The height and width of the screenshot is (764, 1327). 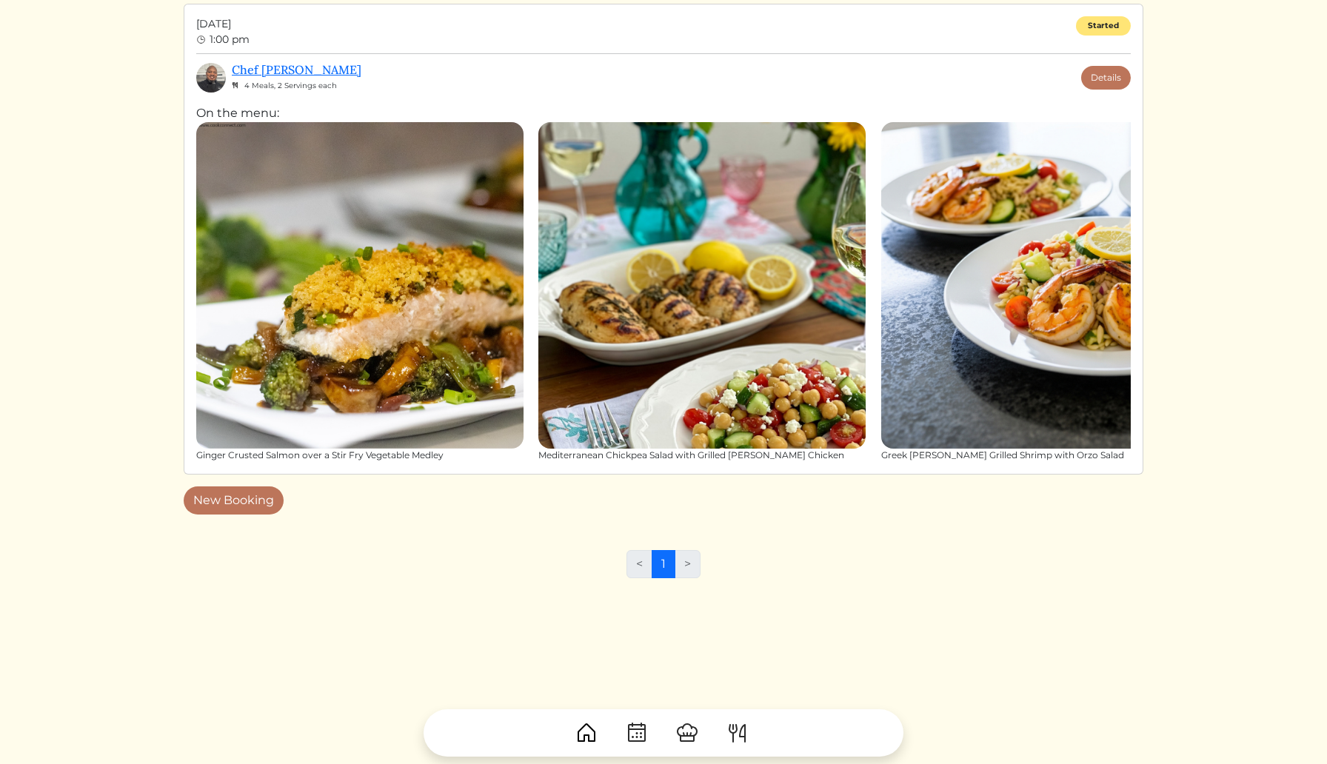 I want to click on div: Ginger Crusted Salmon over a Stir Fry Vegetable Medley, so click(x=360, y=455).